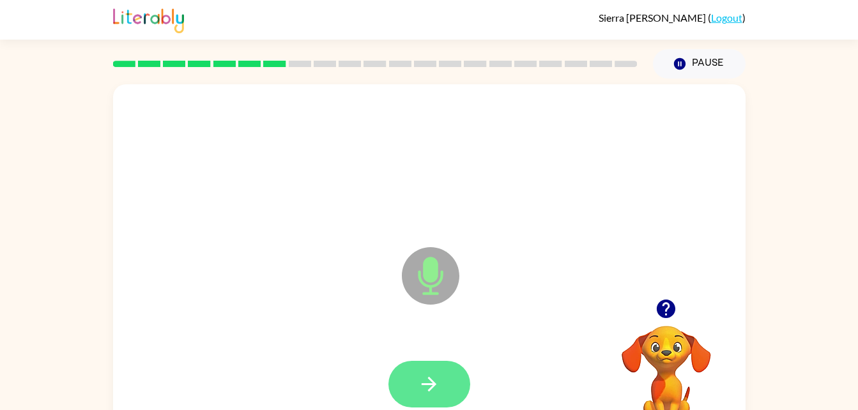 Image resolution: width=858 pixels, height=410 pixels. Describe the element at coordinates (148, 19) in the screenshot. I see `img: Literably` at that location.